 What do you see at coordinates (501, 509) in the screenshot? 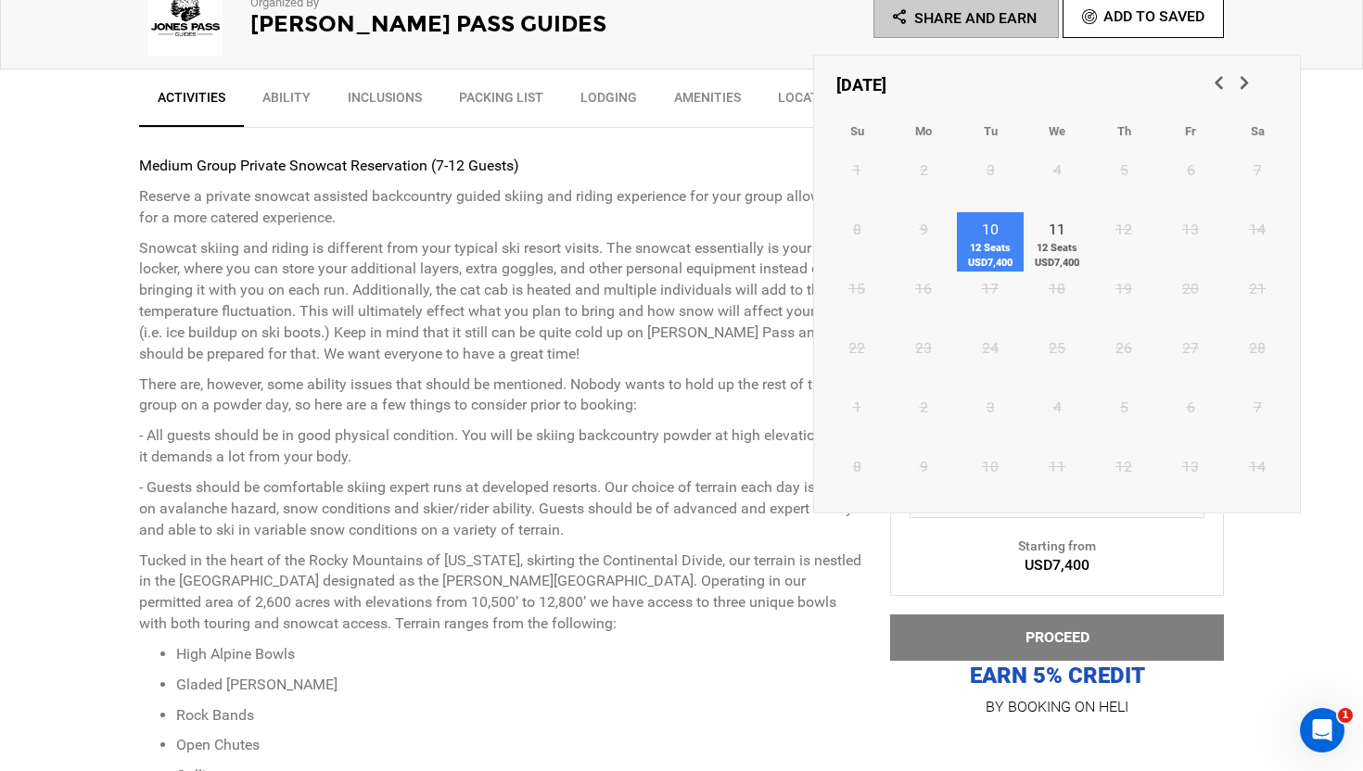
I see `p: - Guests should be comfortable skiing expert runs at developed resorts. Our choice of terrain eac...` at bounding box center [501, 509].